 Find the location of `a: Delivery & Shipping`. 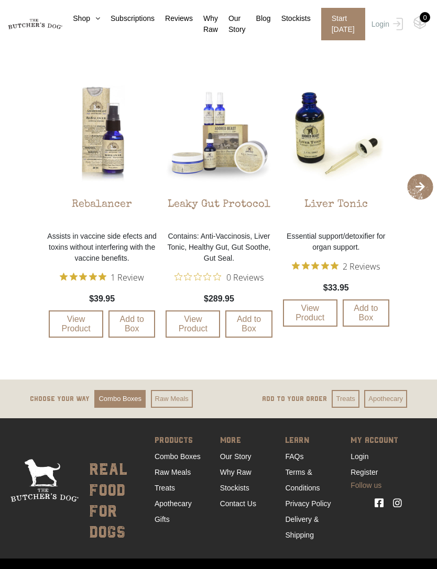

a: Delivery & Shipping is located at coordinates (302, 527).